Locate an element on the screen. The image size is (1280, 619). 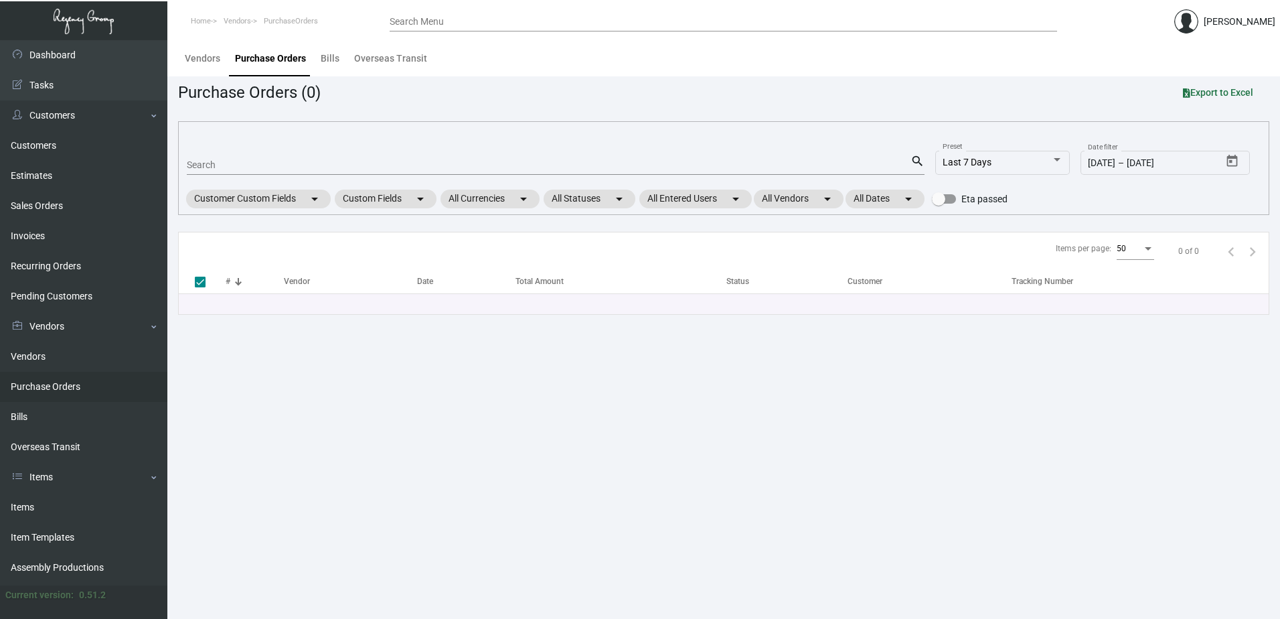
span: PurchaseOrders is located at coordinates (291, 21).